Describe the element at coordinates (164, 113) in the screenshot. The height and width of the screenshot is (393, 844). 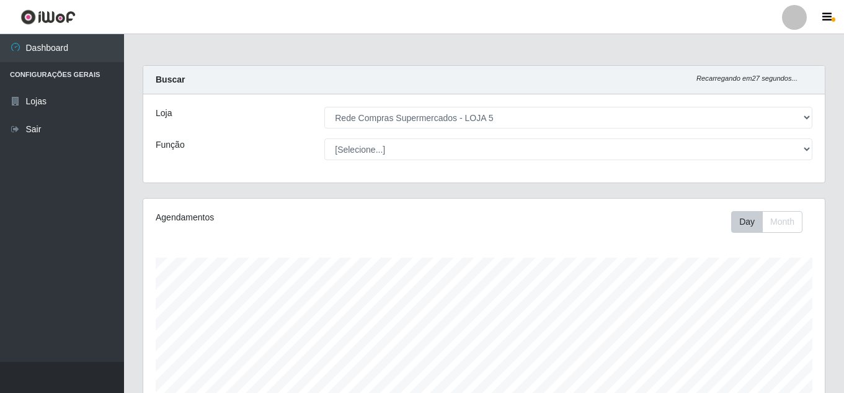
I see `label: Loja` at that location.